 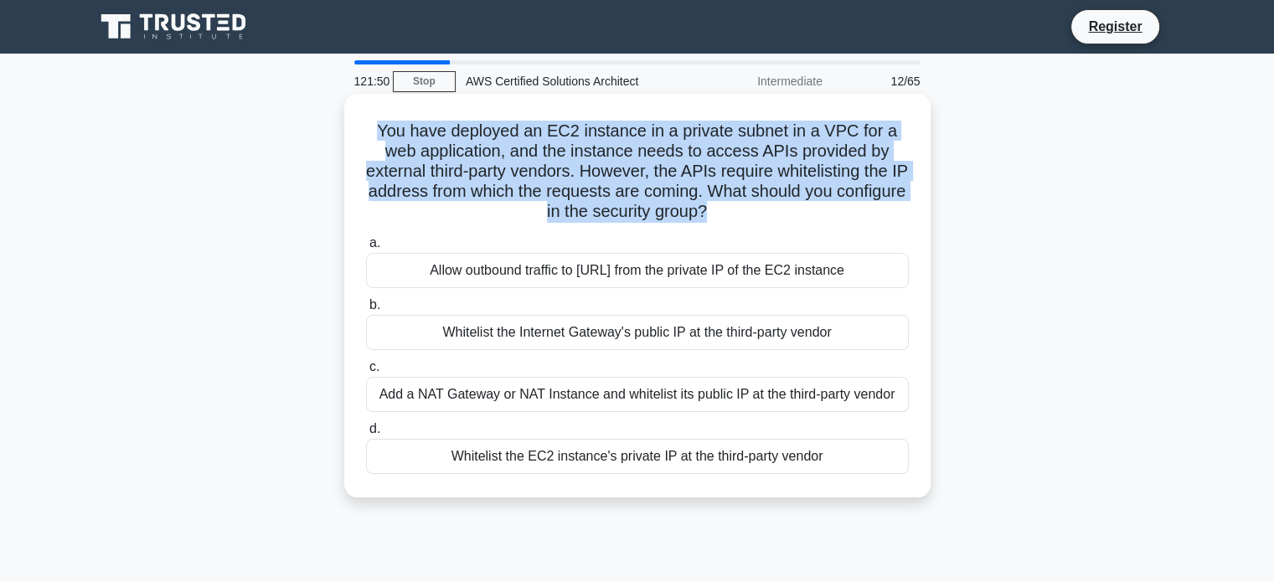 What do you see at coordinates (374, 428) in the screenshot?
I see `span: d.` at bounding box center [374, 428].